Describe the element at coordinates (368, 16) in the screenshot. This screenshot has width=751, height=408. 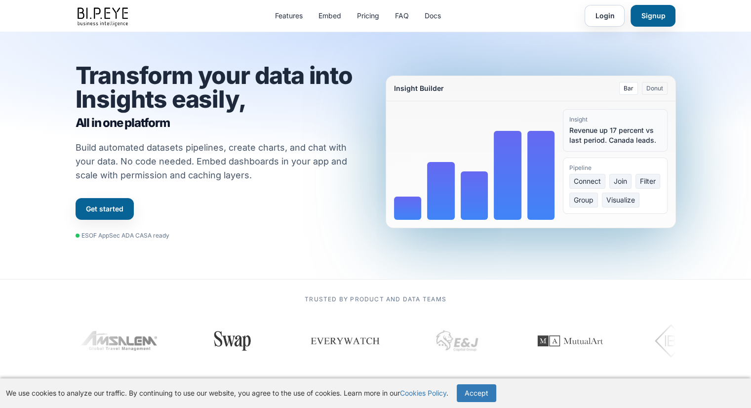
I see `a: Pricing` at that location.